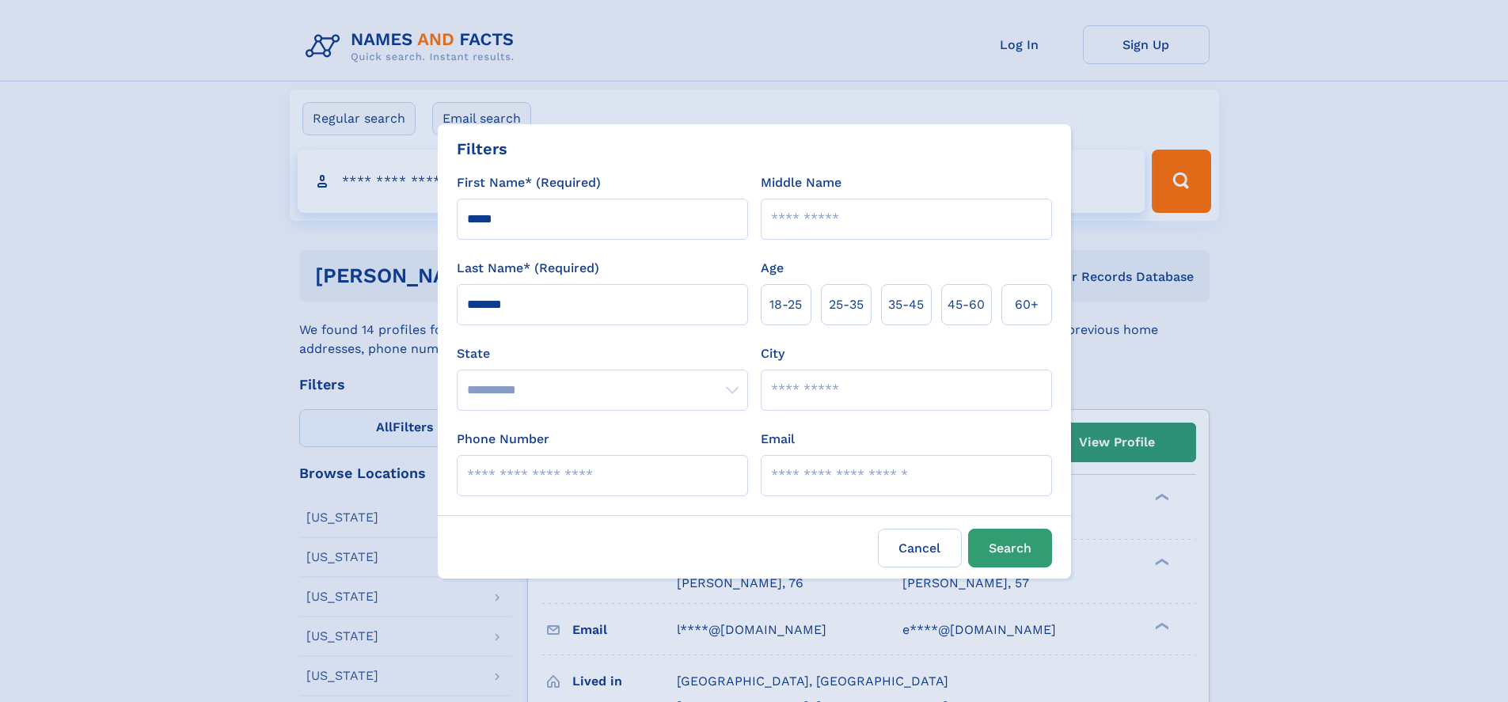 The height and width of the screenshot is (702, 1508). Describe the element at coordinates (603, 354) in the screenshot. I see `label: State` at that location.